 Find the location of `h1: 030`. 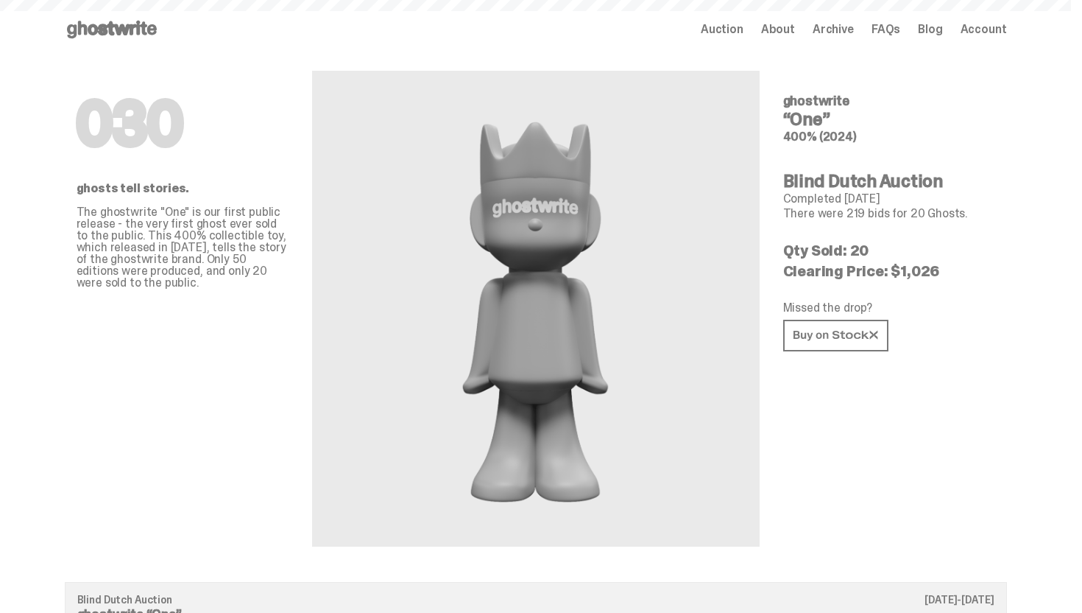

h1: 030 is located at coordinates (183, 124).